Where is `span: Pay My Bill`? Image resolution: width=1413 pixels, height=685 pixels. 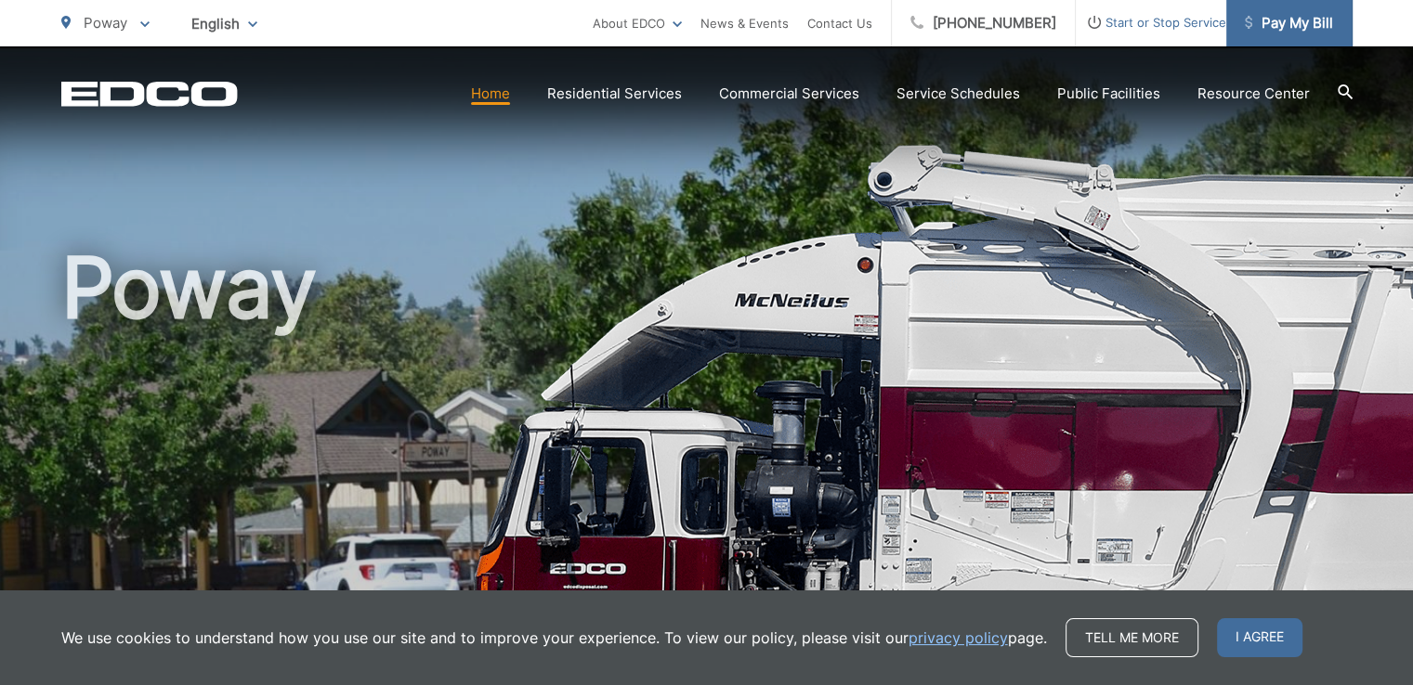
span: Pay My Bill is located at coordinates (1288, 23).